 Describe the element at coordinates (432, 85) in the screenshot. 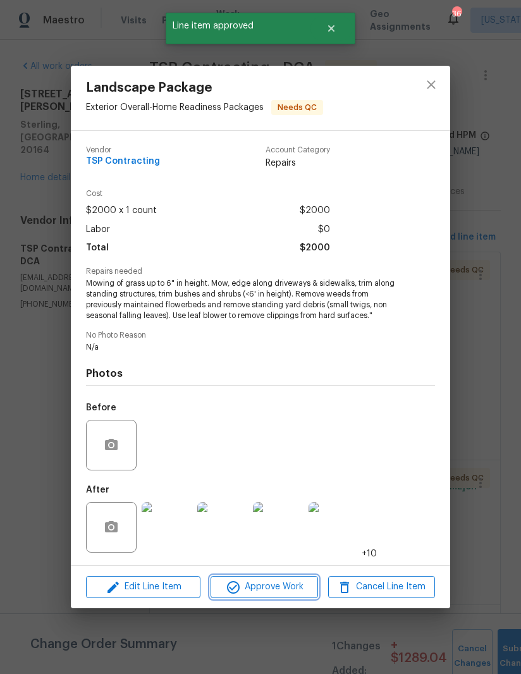

I see `button: close` at that location.